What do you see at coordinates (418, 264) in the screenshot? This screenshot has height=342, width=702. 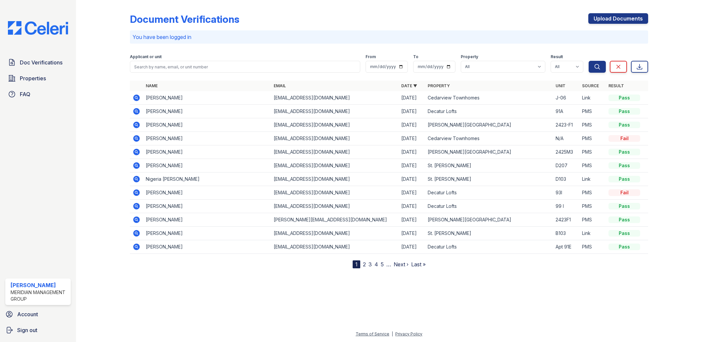 I see `a: Last »` at bounding box center [418, 264].